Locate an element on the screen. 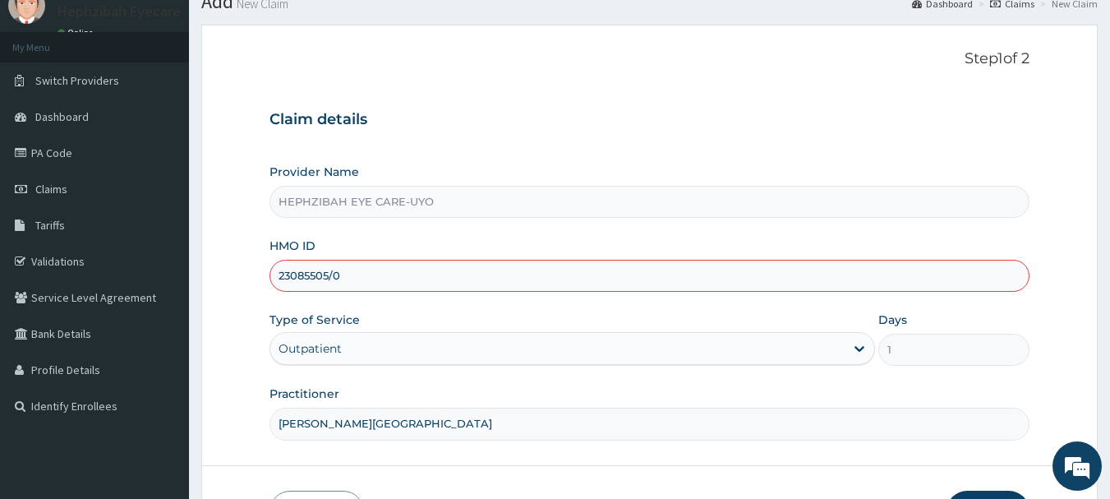 The height and width of the screenshot is (499, 1110). label: HMO ID is located at coordinates (293, 246).